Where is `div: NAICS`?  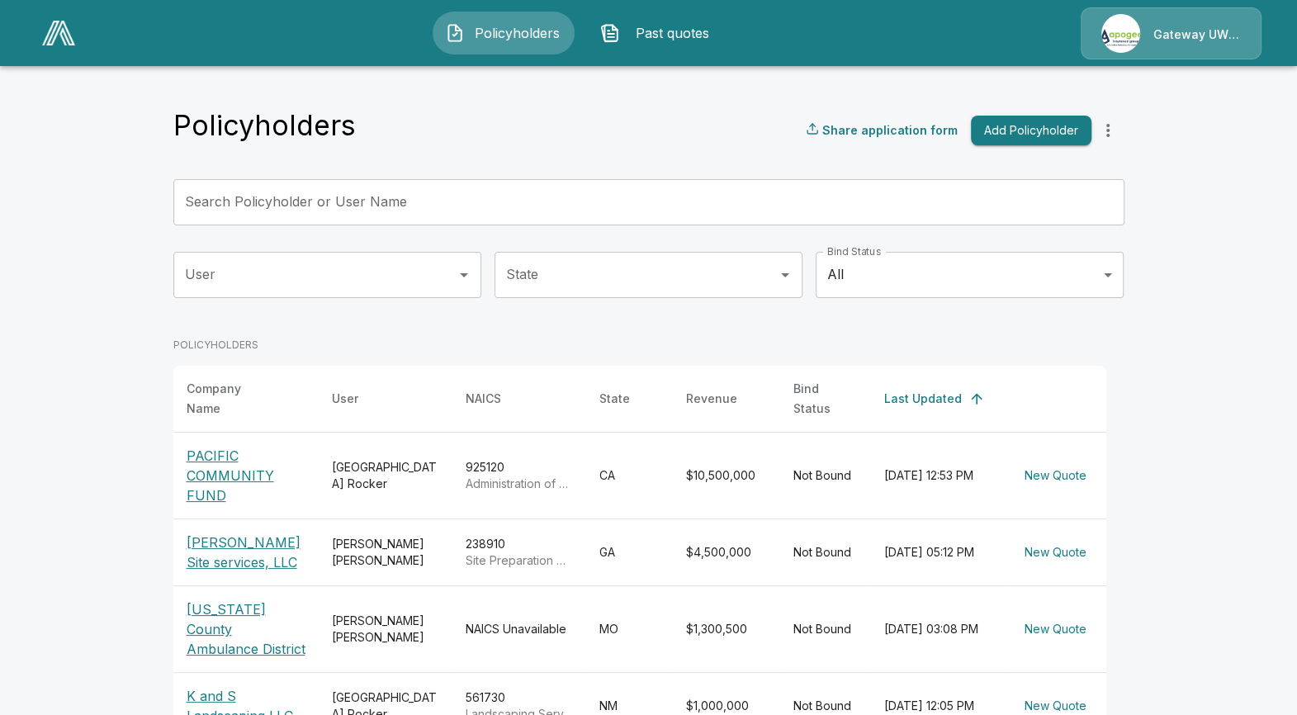 div: NAICS is located at coordinates (483, 399).